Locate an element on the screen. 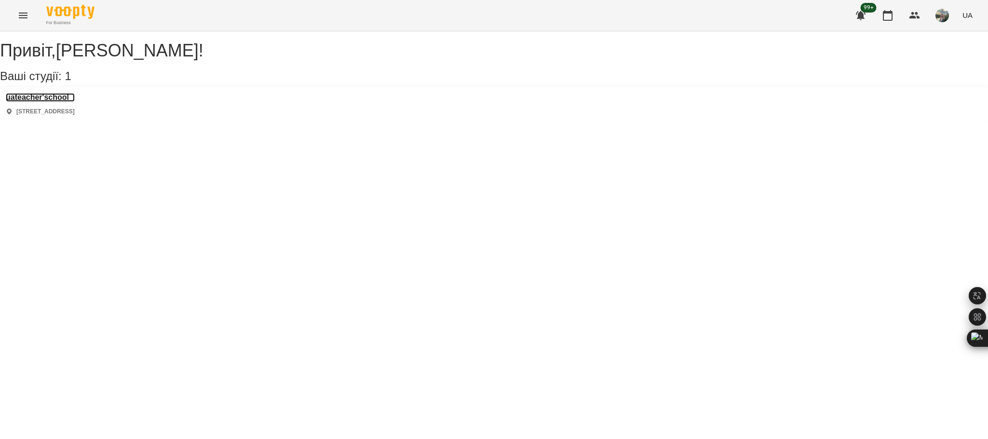  button: Menu is located at coordinates (23, 15).